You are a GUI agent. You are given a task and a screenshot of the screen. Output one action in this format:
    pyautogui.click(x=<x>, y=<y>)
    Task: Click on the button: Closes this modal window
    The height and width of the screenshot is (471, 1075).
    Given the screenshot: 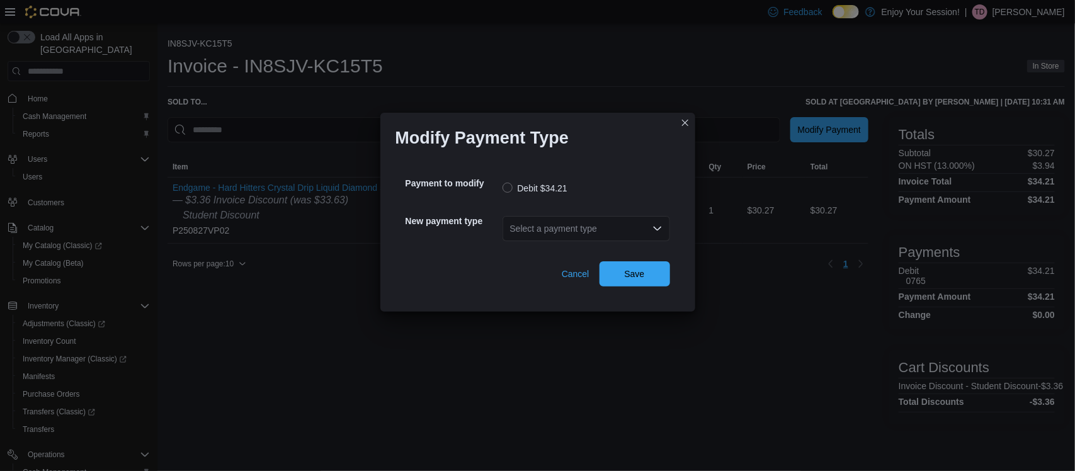 What is the action you would take?
    pyautogui.click(x=685, y=123)
    